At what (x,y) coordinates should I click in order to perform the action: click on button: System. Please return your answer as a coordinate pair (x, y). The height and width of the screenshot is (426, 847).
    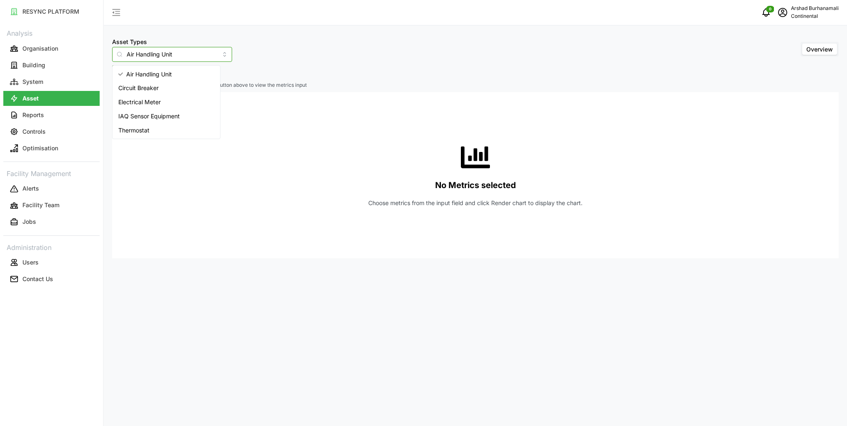
    Looking at the image, I should click on (52, 82).